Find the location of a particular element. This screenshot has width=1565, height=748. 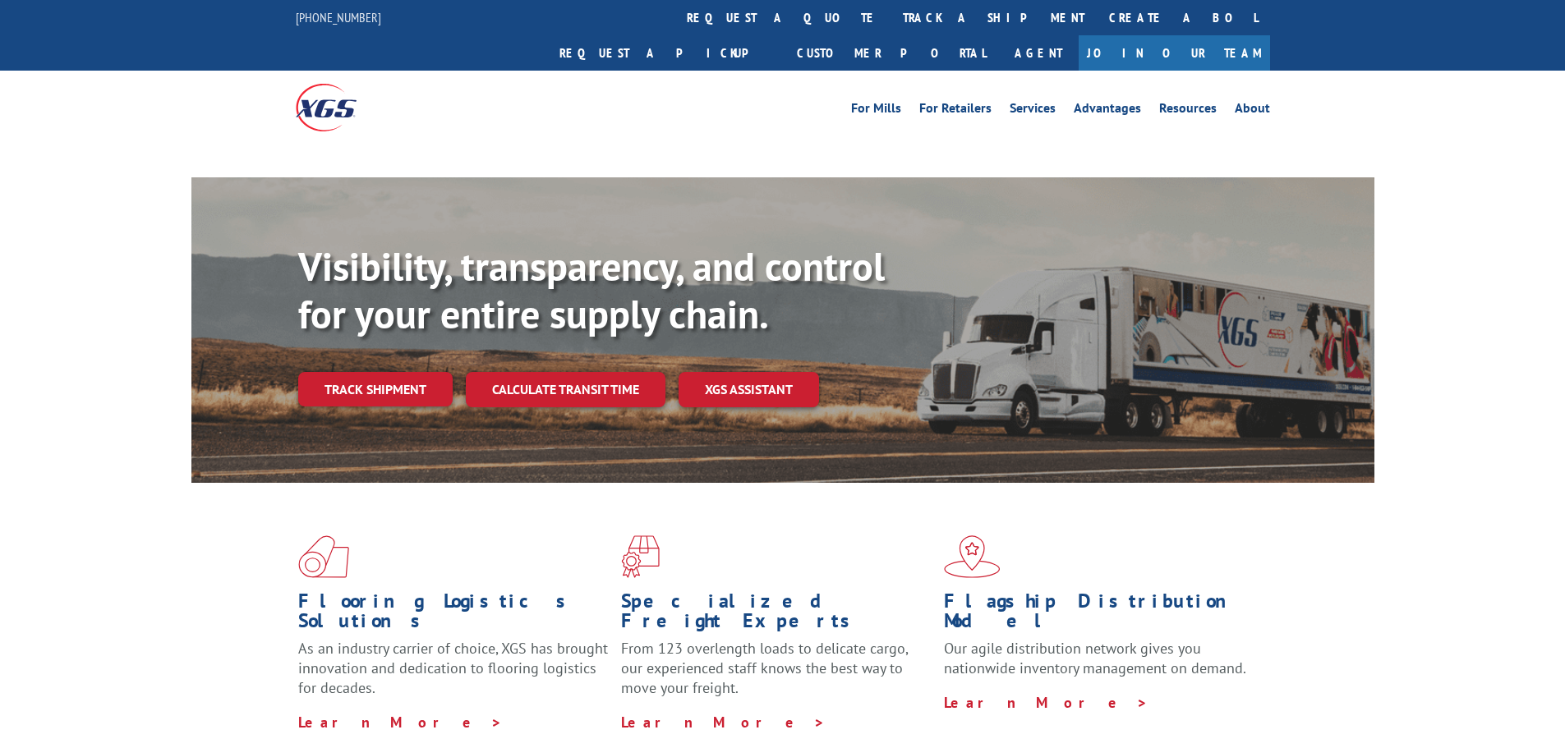

a: About is located at coordinates (1252, 111).